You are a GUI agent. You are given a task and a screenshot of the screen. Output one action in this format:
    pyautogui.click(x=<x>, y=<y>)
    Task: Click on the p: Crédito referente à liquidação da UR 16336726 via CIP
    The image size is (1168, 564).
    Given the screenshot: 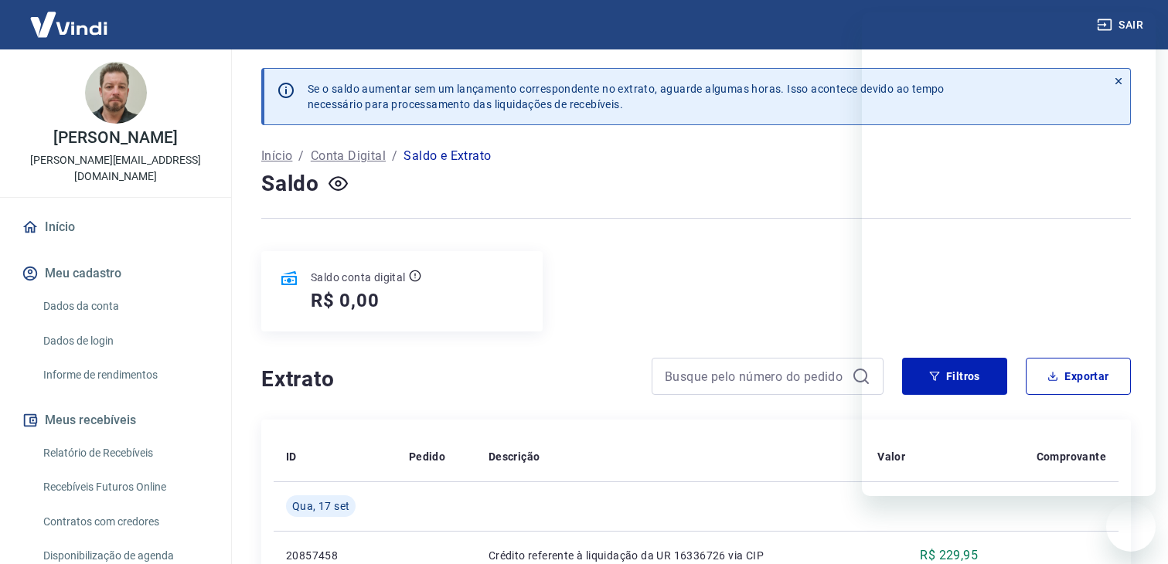 What is the action you would take?
    pyautogui.click(x=670, y=556)
    